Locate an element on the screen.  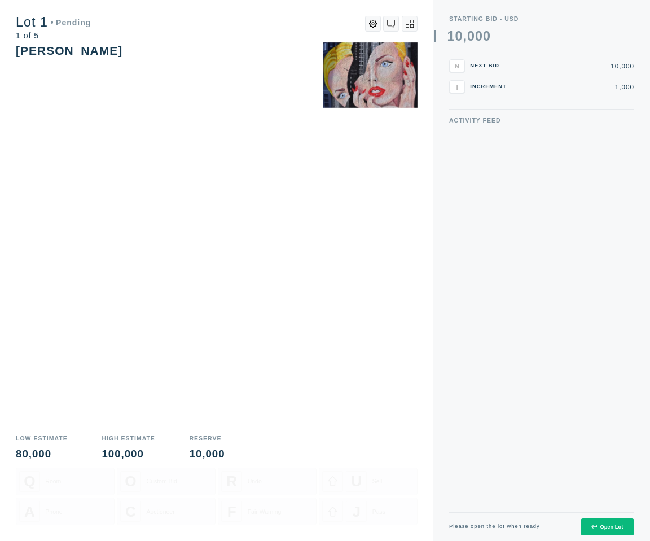
div: Next Bid is located at coordinates (490, 65).